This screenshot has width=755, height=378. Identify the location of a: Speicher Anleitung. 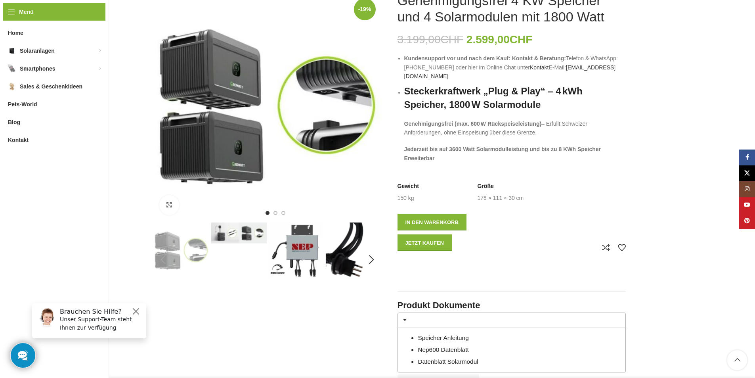
(443, 337).